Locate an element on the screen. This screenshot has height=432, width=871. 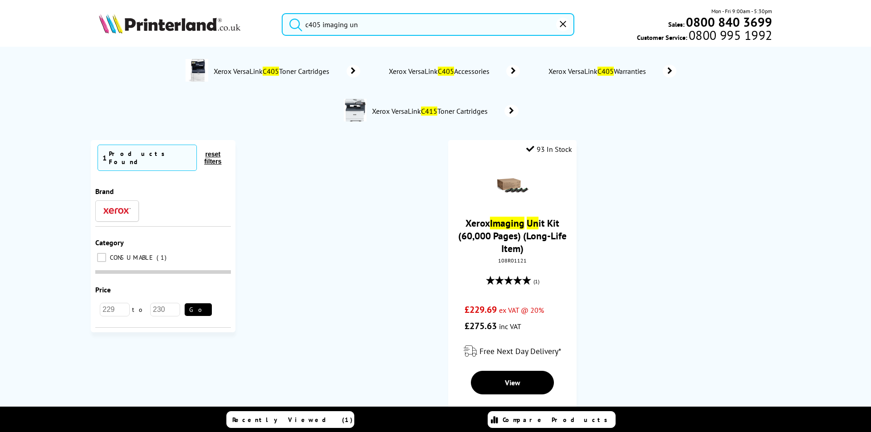
mark: Imaging is located at coordinates (507, 223).